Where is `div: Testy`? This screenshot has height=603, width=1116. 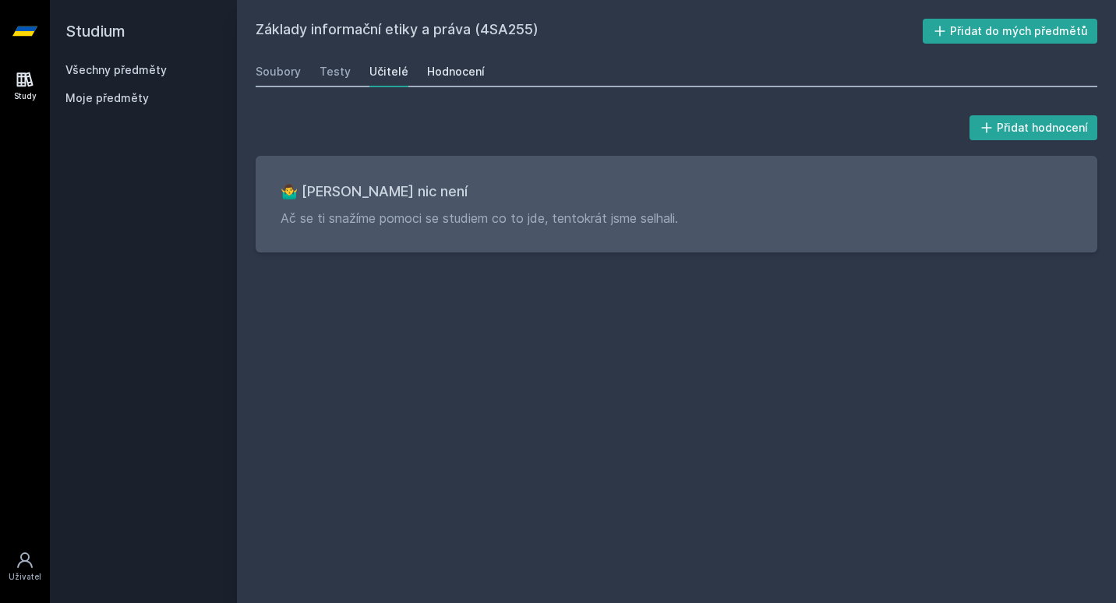 div: Testy is located at coordinates (335, 72).